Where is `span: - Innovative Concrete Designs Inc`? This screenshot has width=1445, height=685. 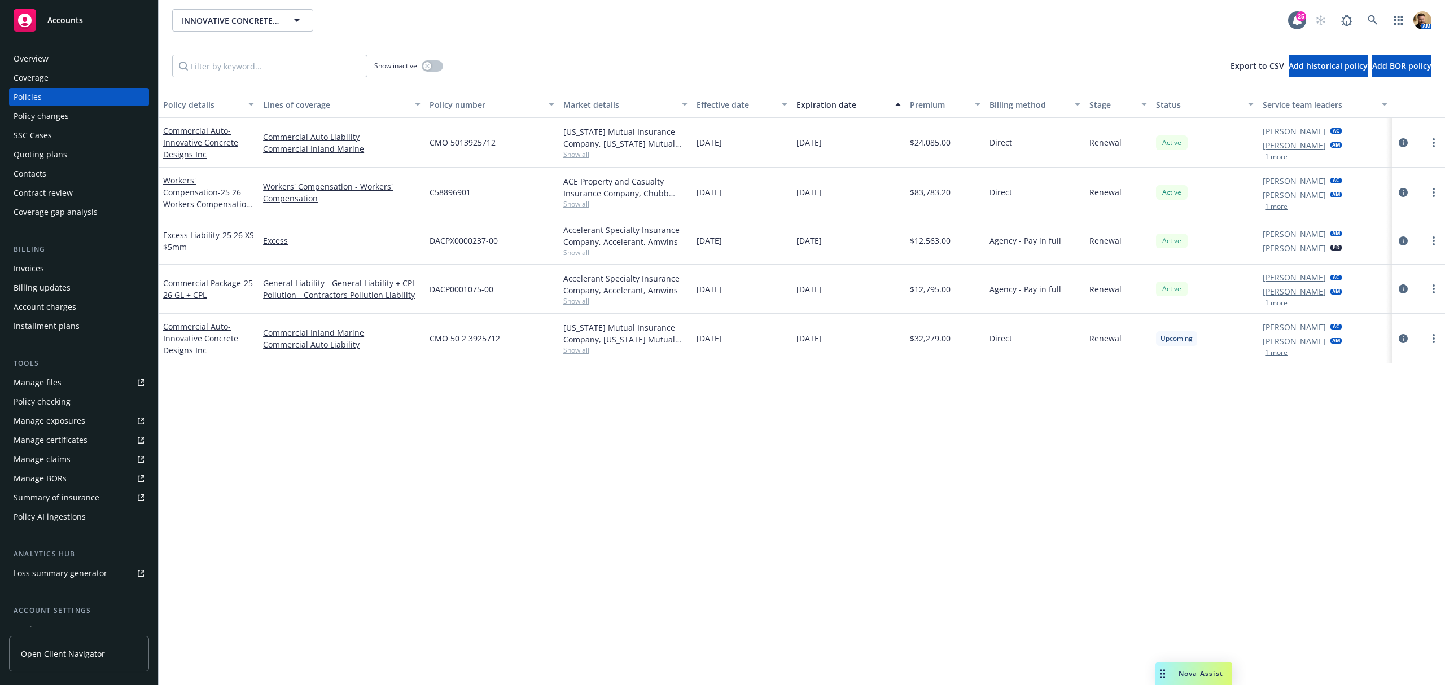
span: - Innovative Concrete Designs Inc is located at coordinates (200, 142).